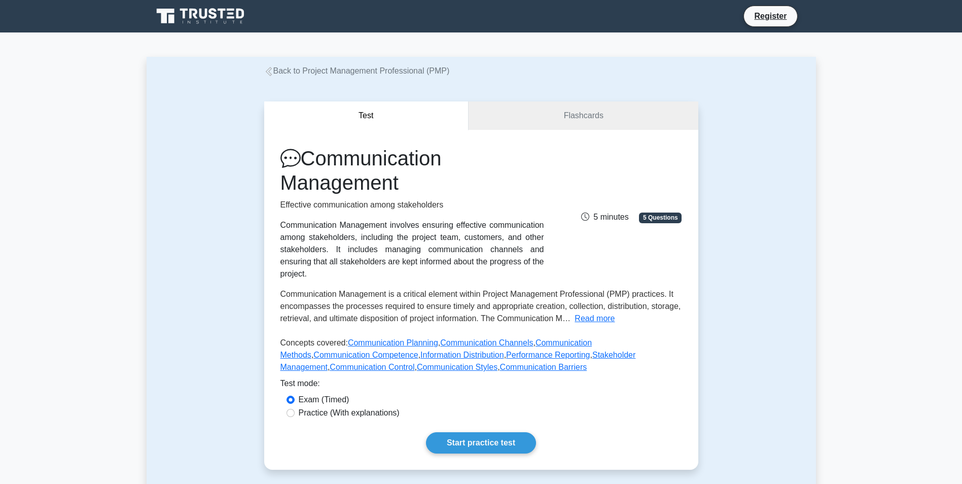 The image size is (962, 484). Describe the element at coordinates (412, 170) in the screenshot. I see `h1: Communication Management` at that location.